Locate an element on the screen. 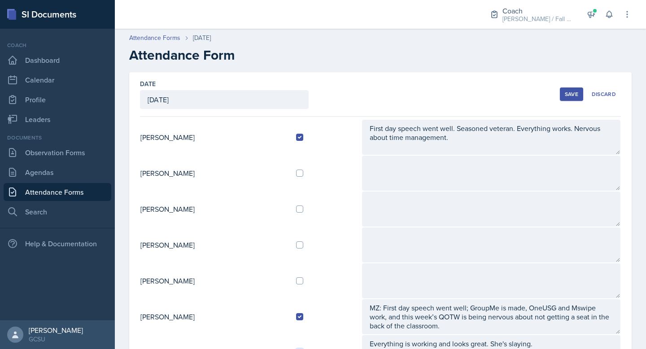  h2: Attendance Form is located at coordinates (381, 55).